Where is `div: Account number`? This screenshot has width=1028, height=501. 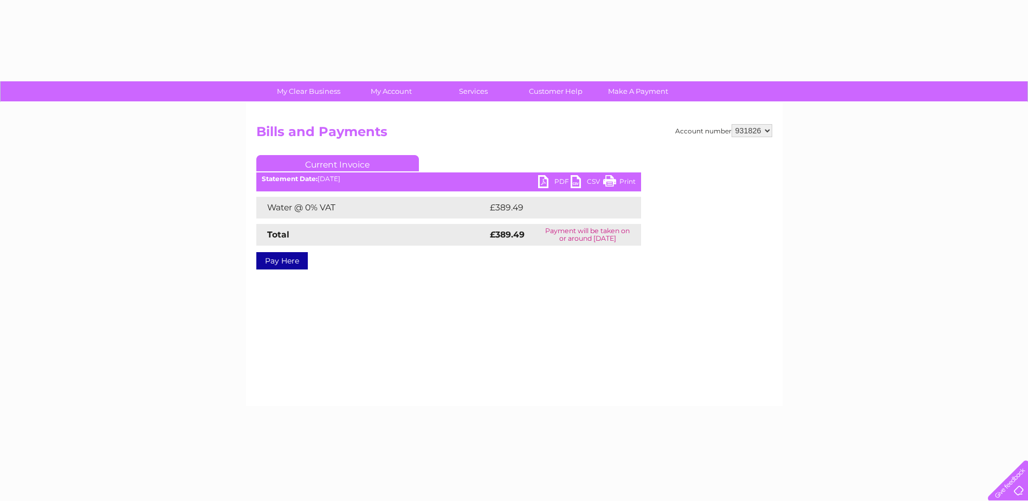 div: Account number is located at coordinates (723, 131).